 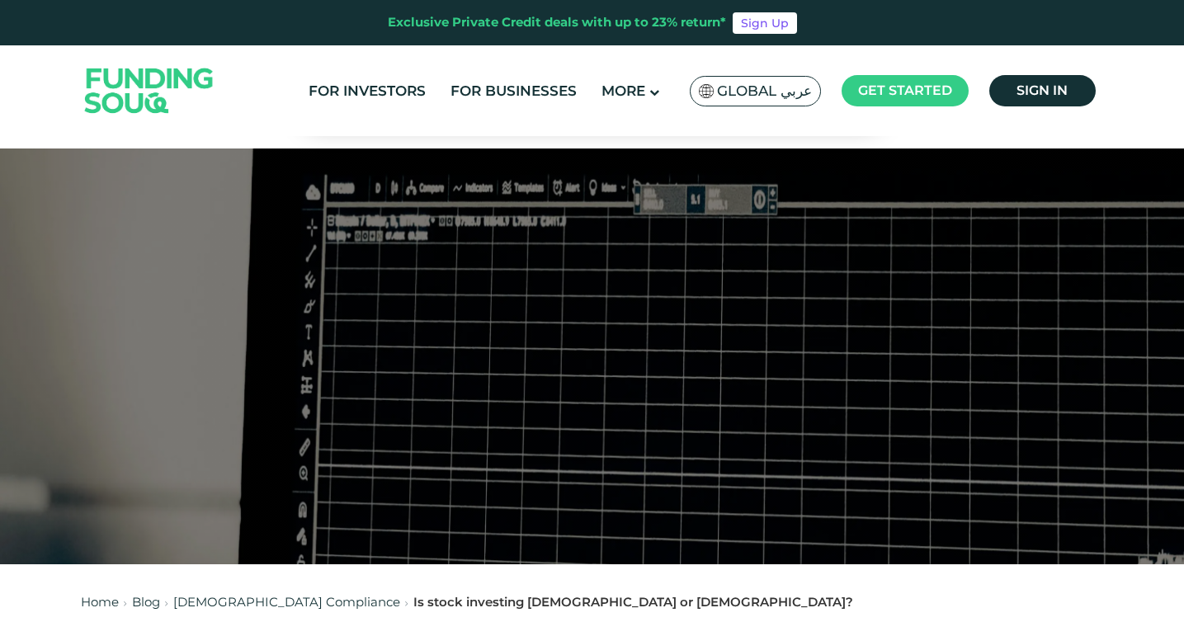 I want to click on div: Exclusive Private Credit deals with up to 23% return*, so click(x=557, y=22).